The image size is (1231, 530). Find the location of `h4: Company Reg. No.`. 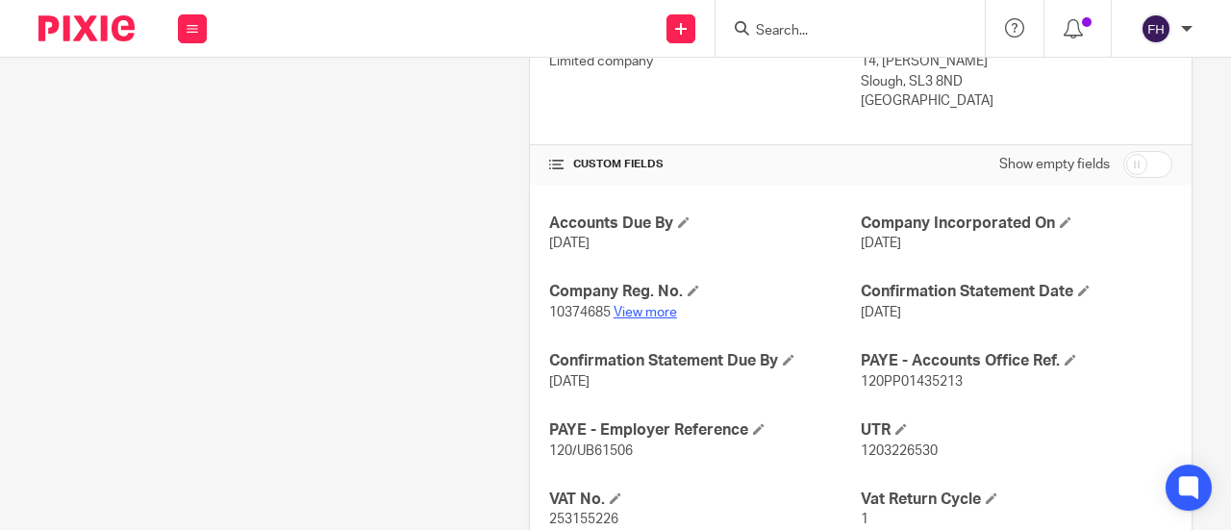

h4: Company Reg. No. is located at coordinates (705, 292).